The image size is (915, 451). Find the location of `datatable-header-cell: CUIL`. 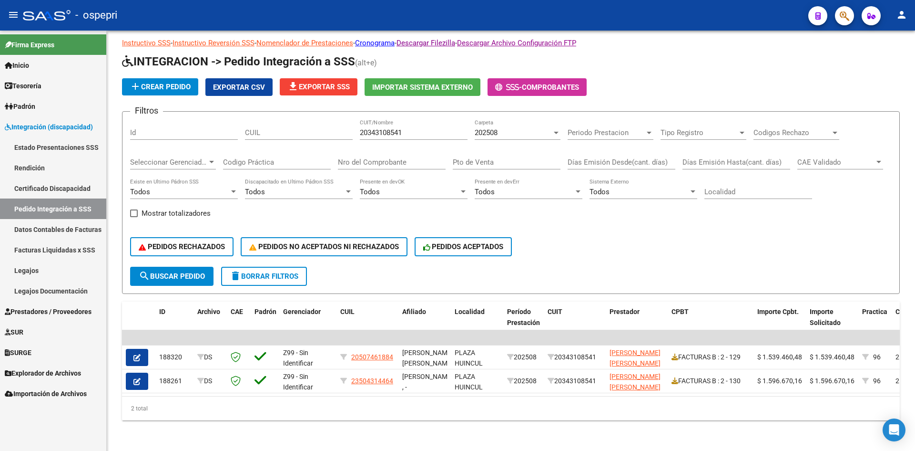

datatable-header-cell: CUIL is located at coordinates (368, 322).